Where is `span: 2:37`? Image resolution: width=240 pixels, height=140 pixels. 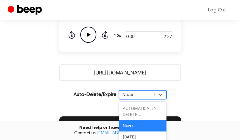
span: 2:37 is located at coordinates (167, 37).